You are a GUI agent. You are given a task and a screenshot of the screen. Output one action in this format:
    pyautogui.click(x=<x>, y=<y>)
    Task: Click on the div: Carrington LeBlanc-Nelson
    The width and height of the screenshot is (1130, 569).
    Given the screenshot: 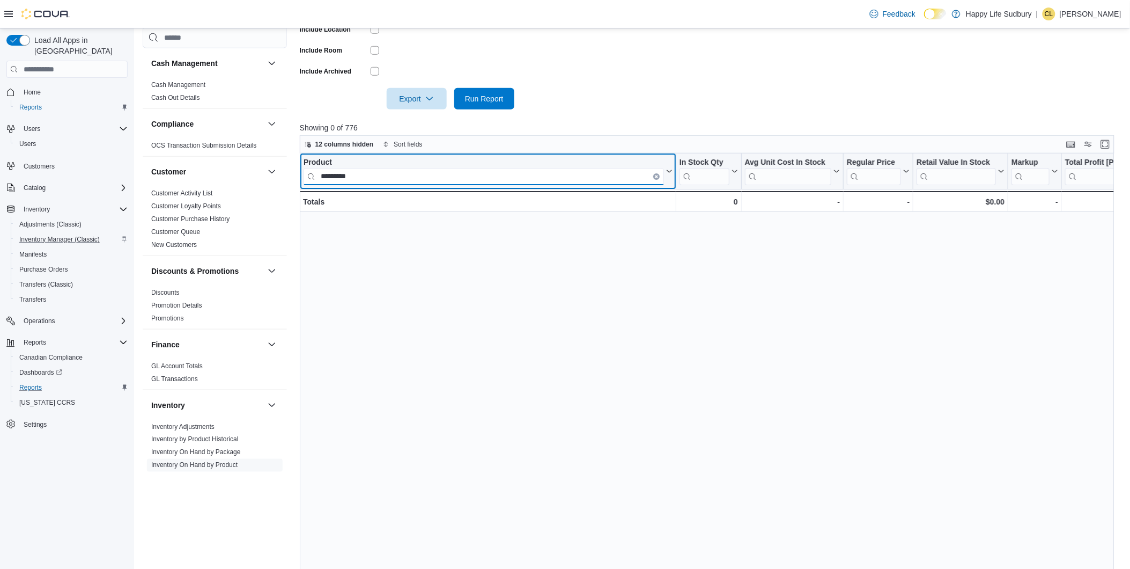 What is the action you would take?
    pyautogui.click(x=1049, y=14)
    